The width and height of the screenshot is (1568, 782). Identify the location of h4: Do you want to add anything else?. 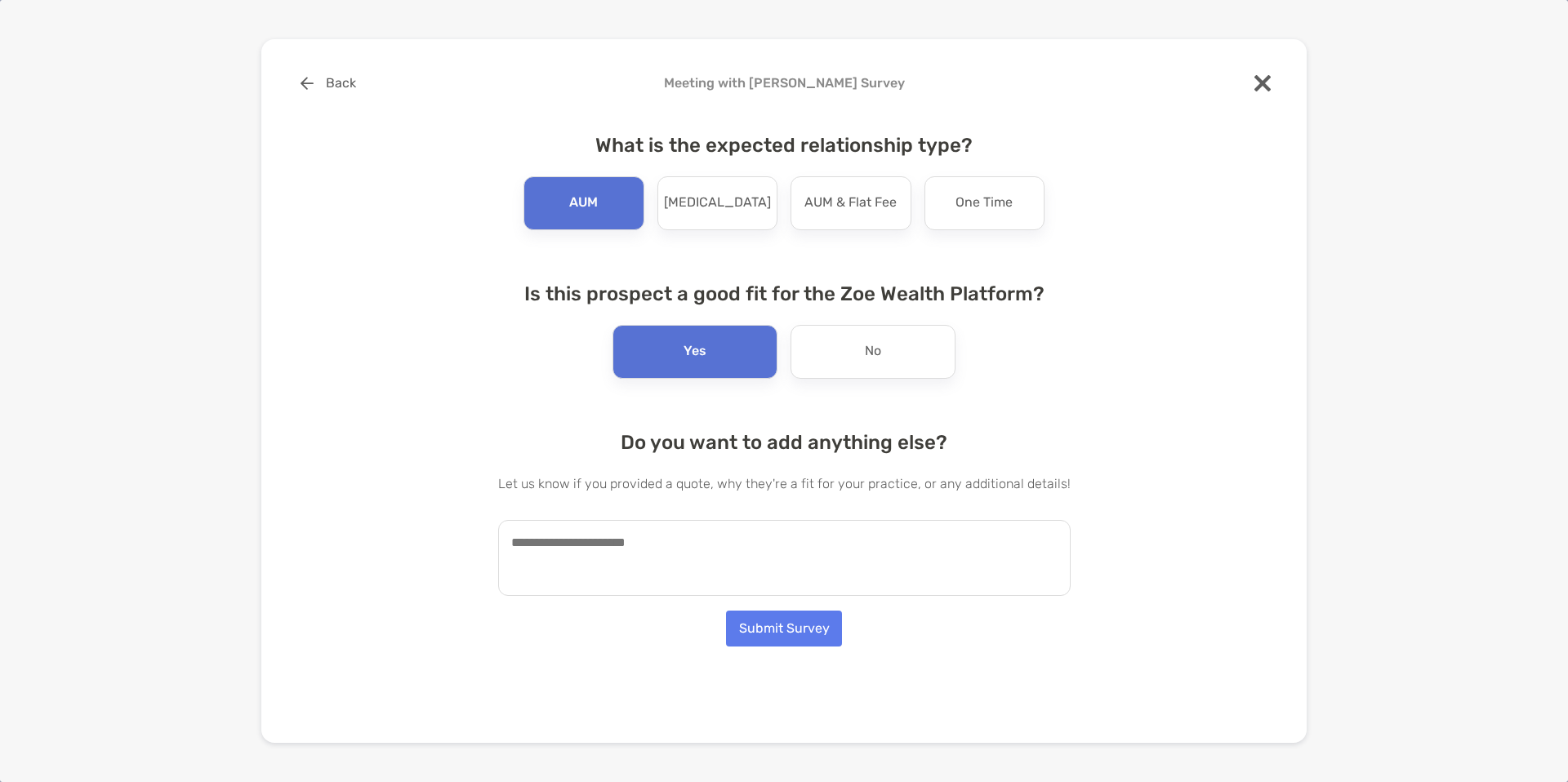
(784, 443).